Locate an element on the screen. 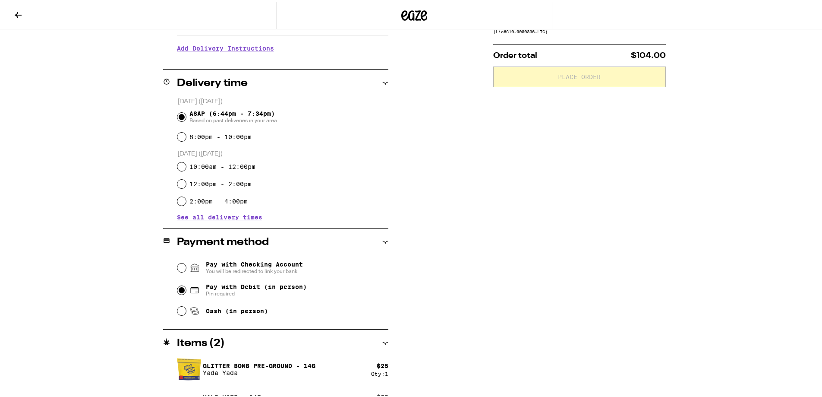 Image resolution: width=822 pixels, height=397 pixels. span: Hi. Need any help? is located at coordinates (34, 9).